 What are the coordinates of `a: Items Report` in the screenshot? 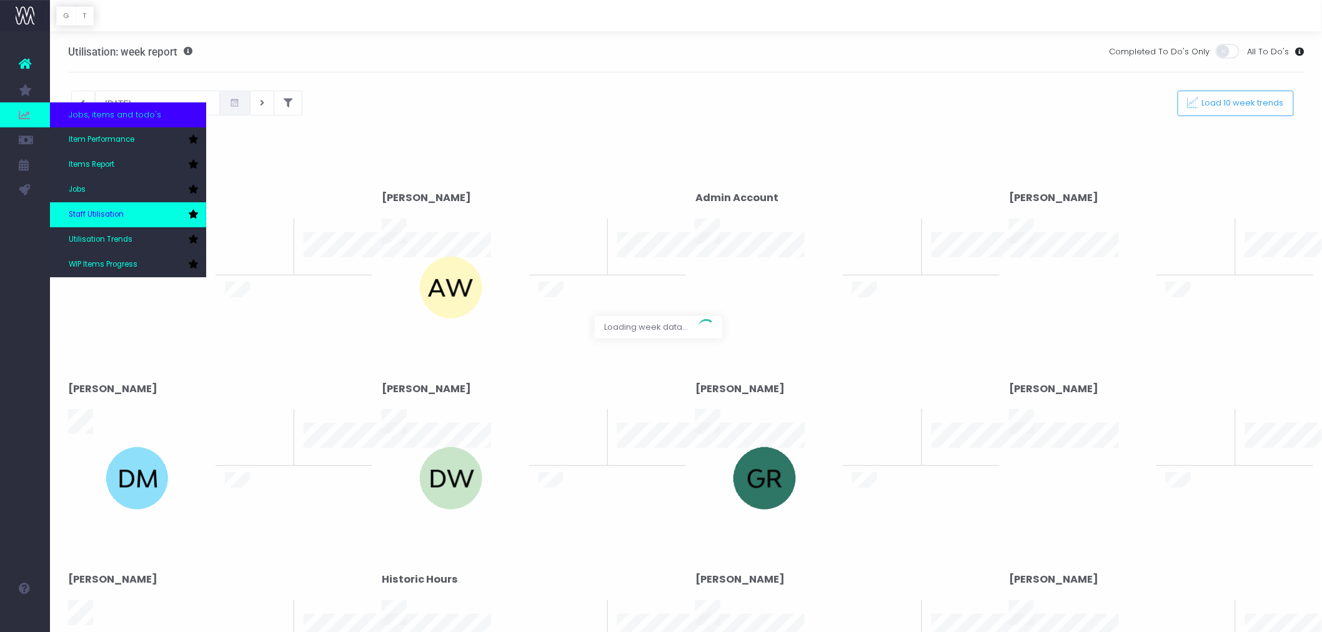 It's located at (128, 165).